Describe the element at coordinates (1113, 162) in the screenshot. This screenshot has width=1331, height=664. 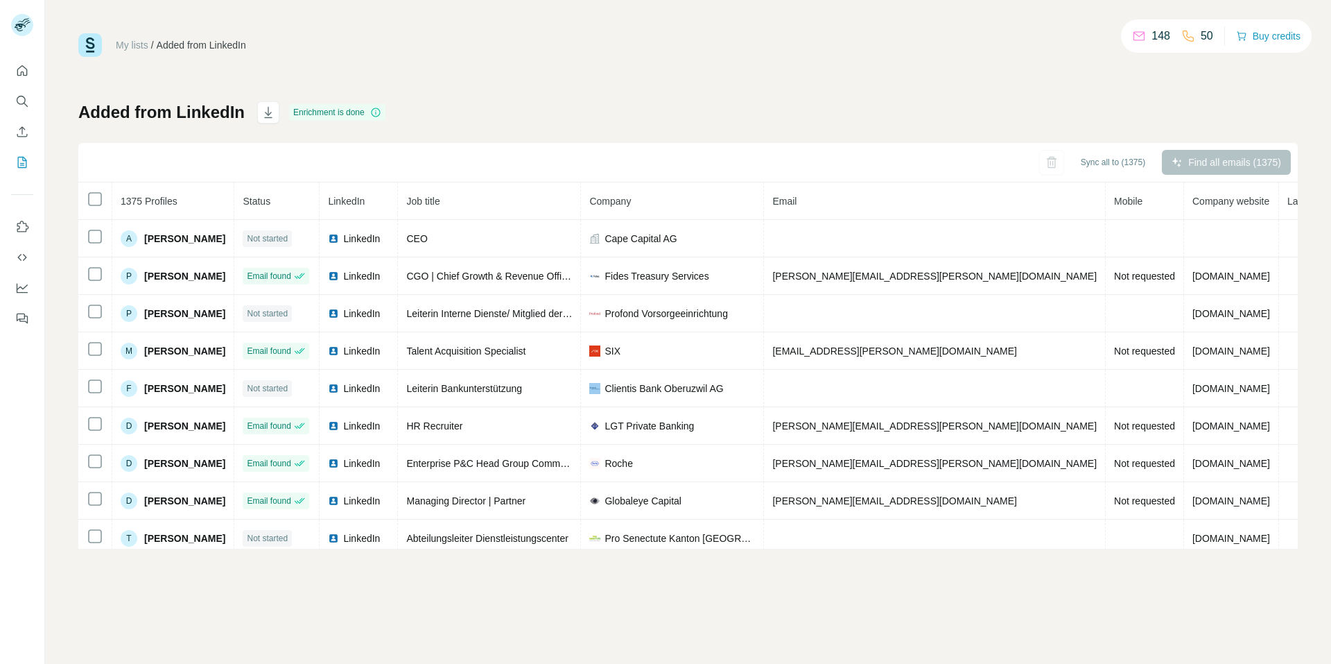
I see `button: Sync all to (1375)` at that location.